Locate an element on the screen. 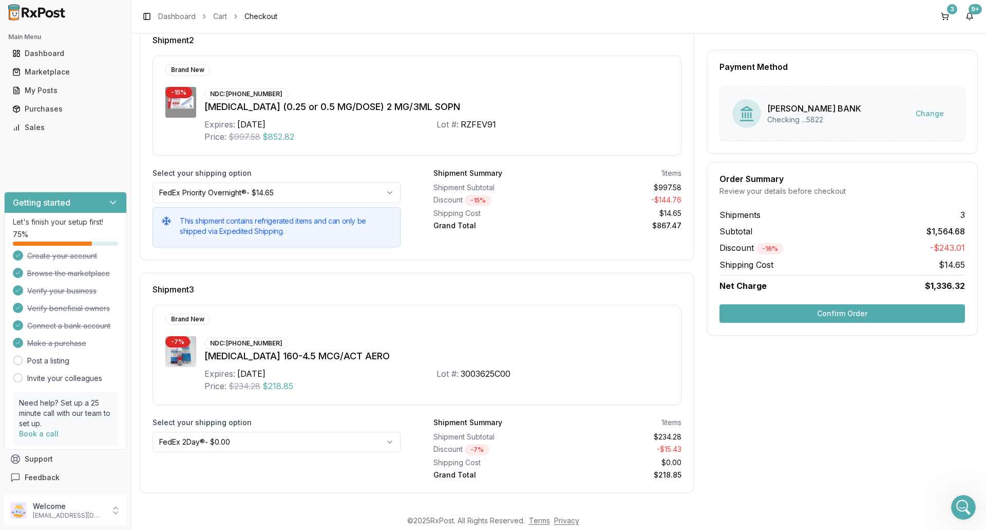 This screenshot has width=986, height=530. button: Gif picker is located at coordinates (36, 341).